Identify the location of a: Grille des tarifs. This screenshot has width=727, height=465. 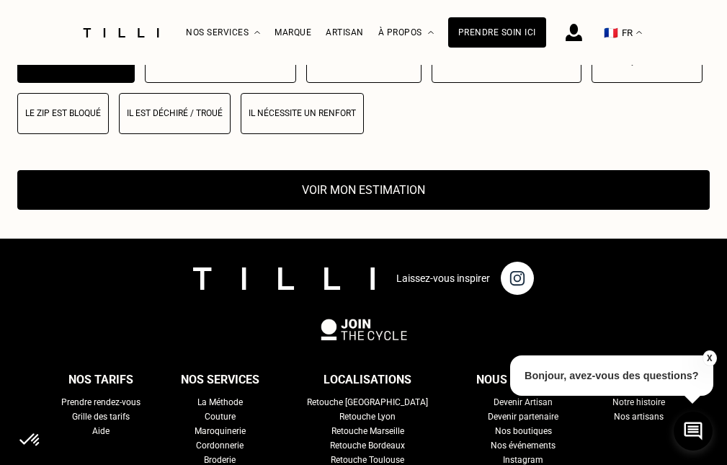
(101, 417).